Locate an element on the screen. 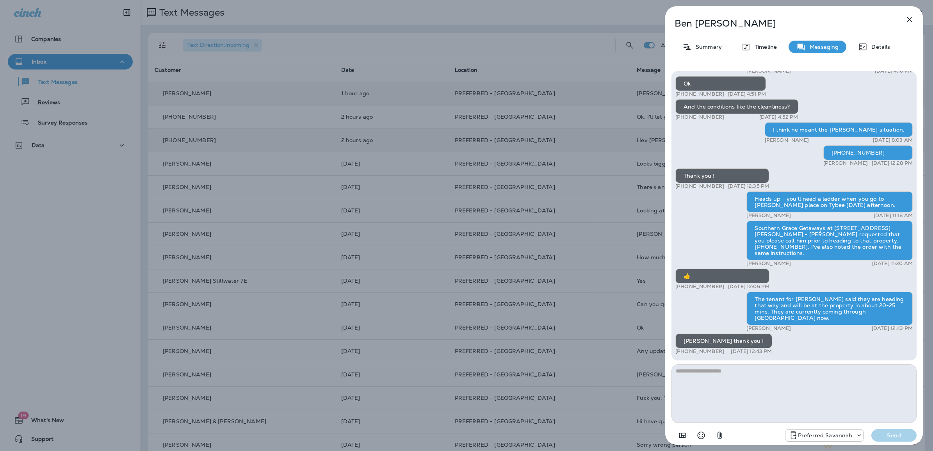 The height and width of the screenshot is (451, 933). div: And the conditions like the cleanliness? is located at coordinates (736, 107).